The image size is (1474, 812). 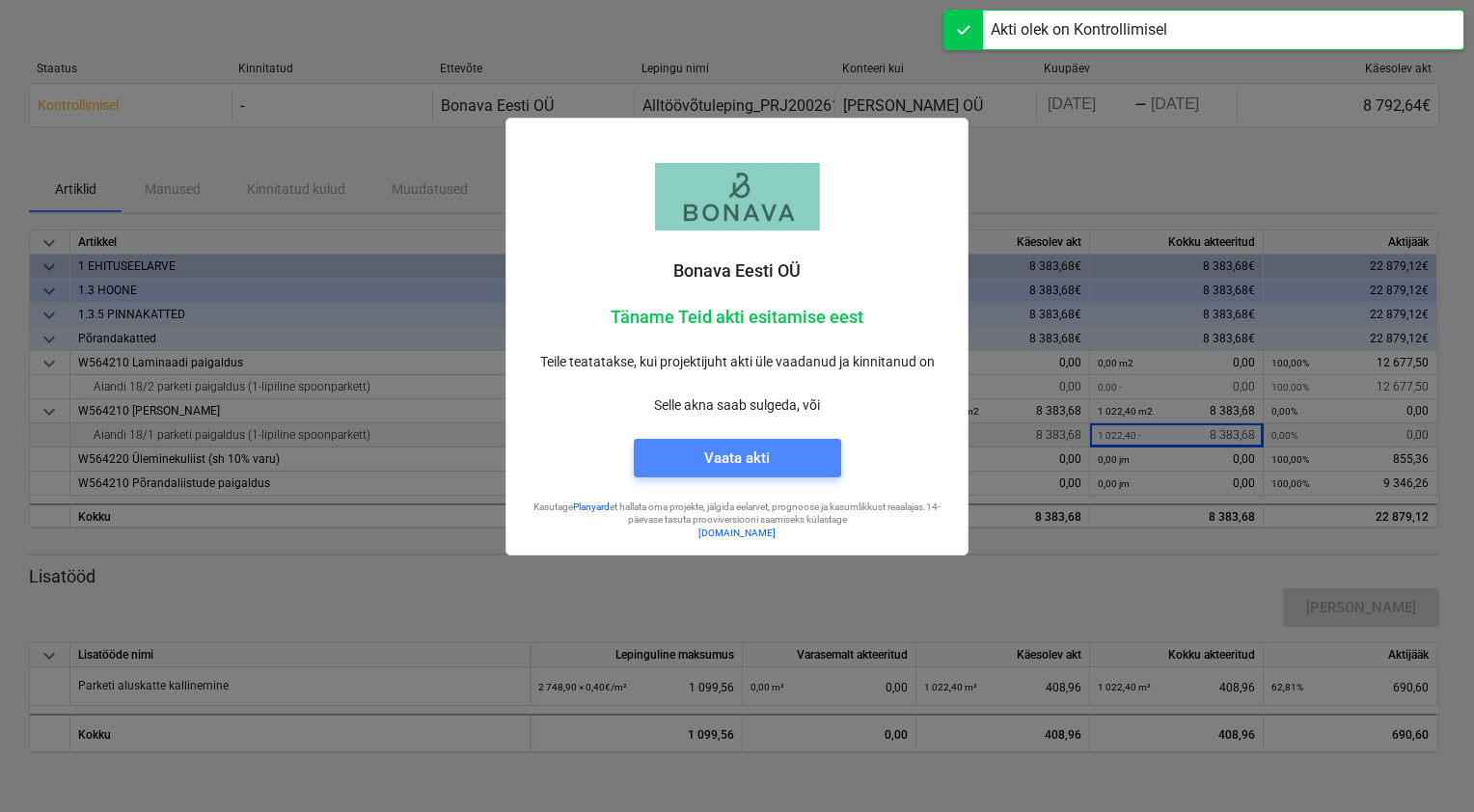 I want to click on p: Kasutage et hallata oma projekte, jälgida eelarvet, prognoose ja kasumlikkust reaalajas. 14-päeva..., so click(x=737, y=513).